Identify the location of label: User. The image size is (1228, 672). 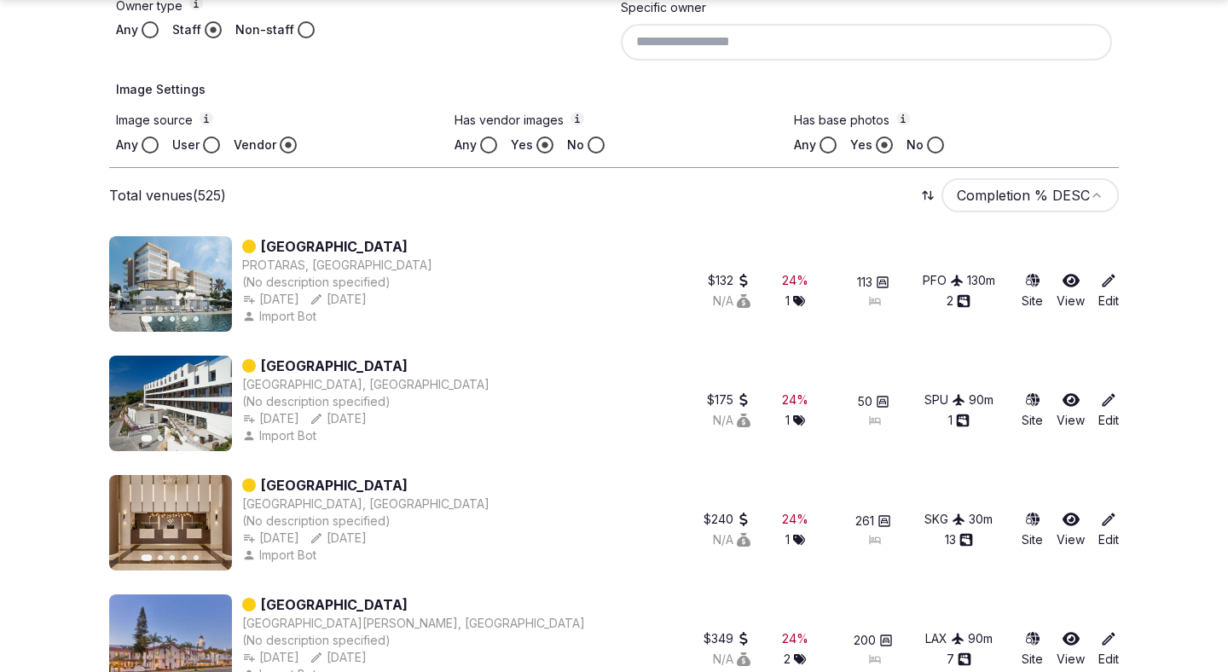
(186, 145).